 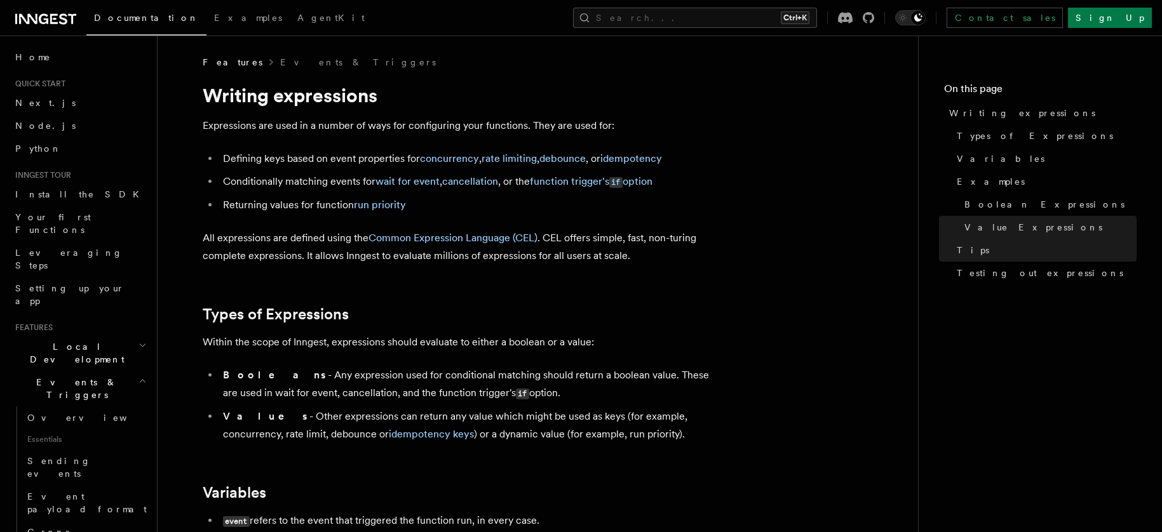 I want to click on a: Node.js, so click(x=79, y=126).